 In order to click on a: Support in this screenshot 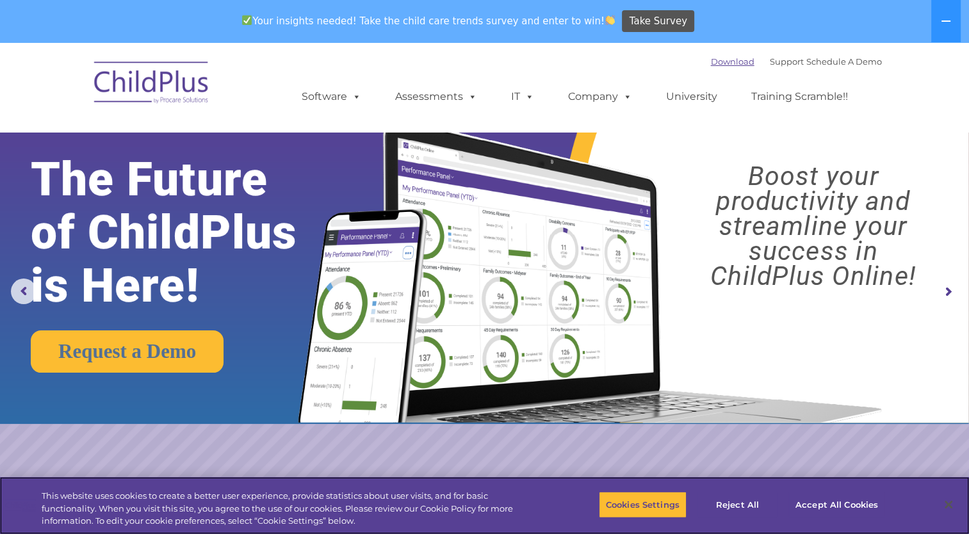, I will do `click(787, 62)`.